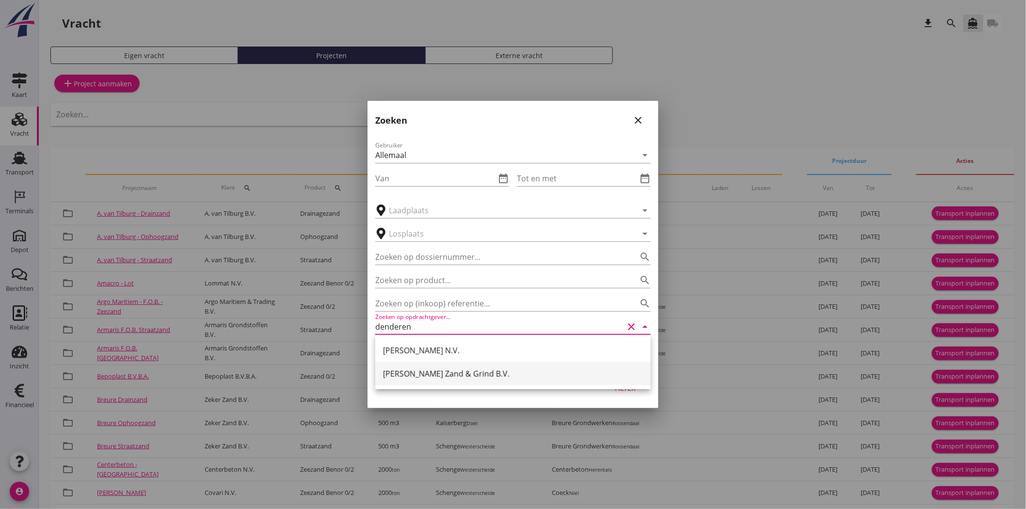 The height and width of the screenshot is (509, 1026). I want to click on input: Van, so click(435, 178).